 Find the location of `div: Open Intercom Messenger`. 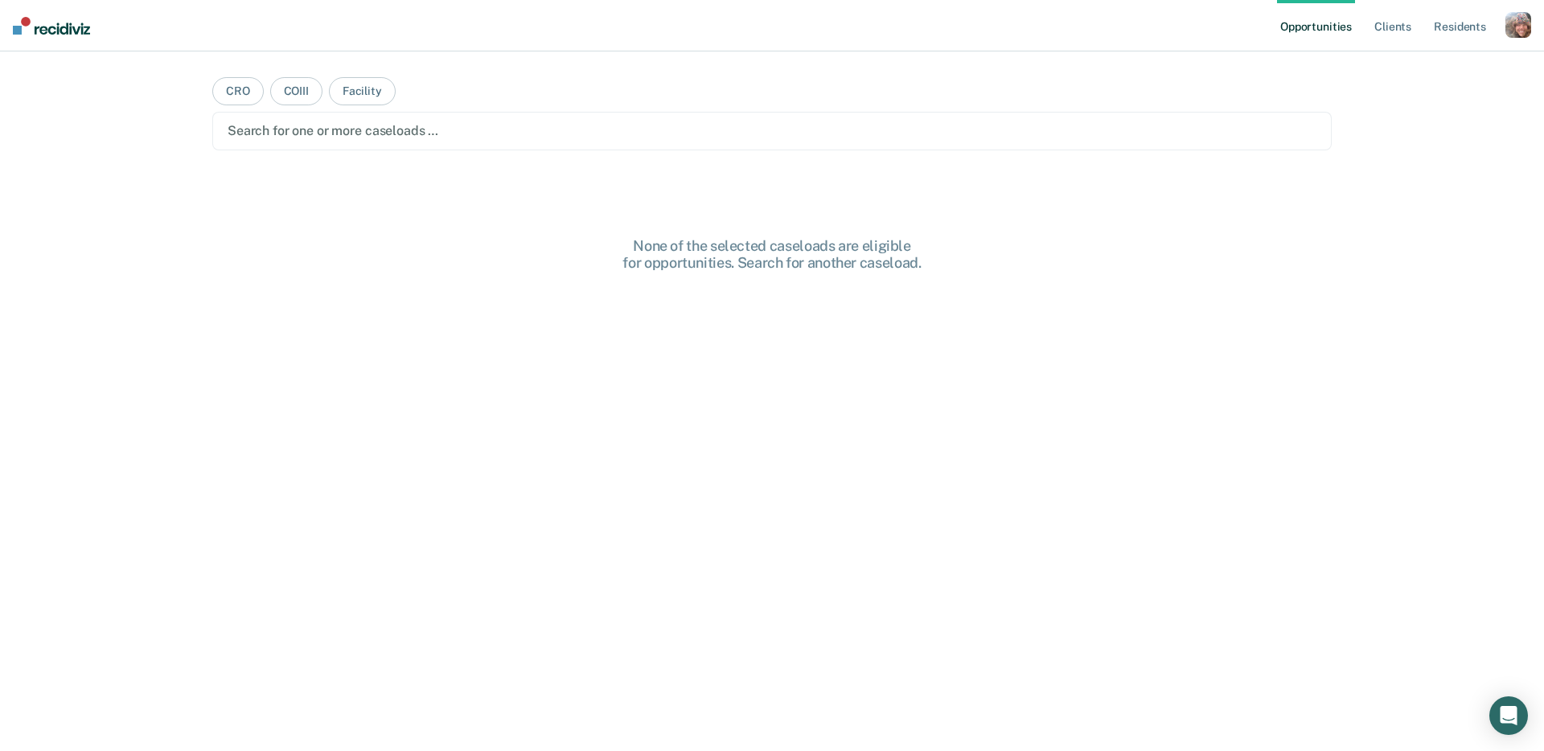

div: Open Intercom Messenger is located at coordinates (1508, 716).